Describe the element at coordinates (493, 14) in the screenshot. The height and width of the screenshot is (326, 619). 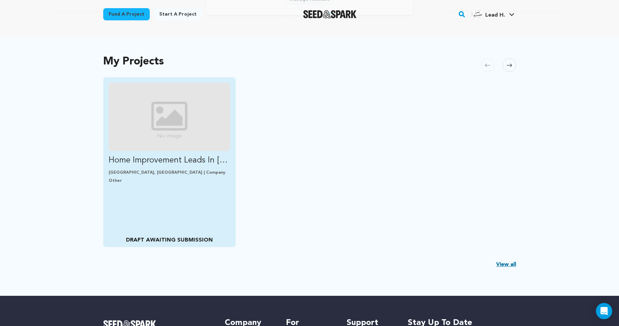
I see `span: Lead H.'s Profile` at that location.